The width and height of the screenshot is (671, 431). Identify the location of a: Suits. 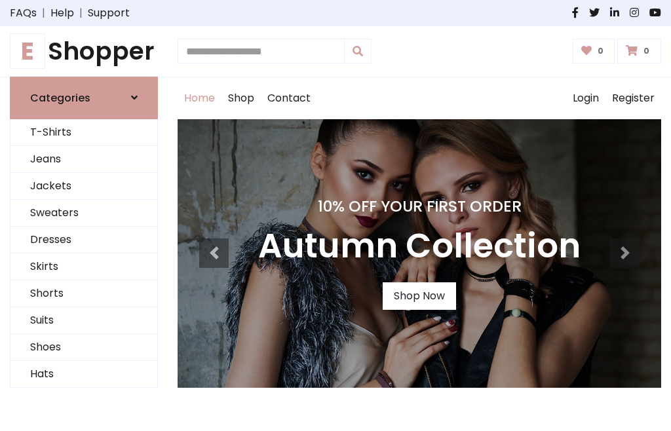
(84, 320).